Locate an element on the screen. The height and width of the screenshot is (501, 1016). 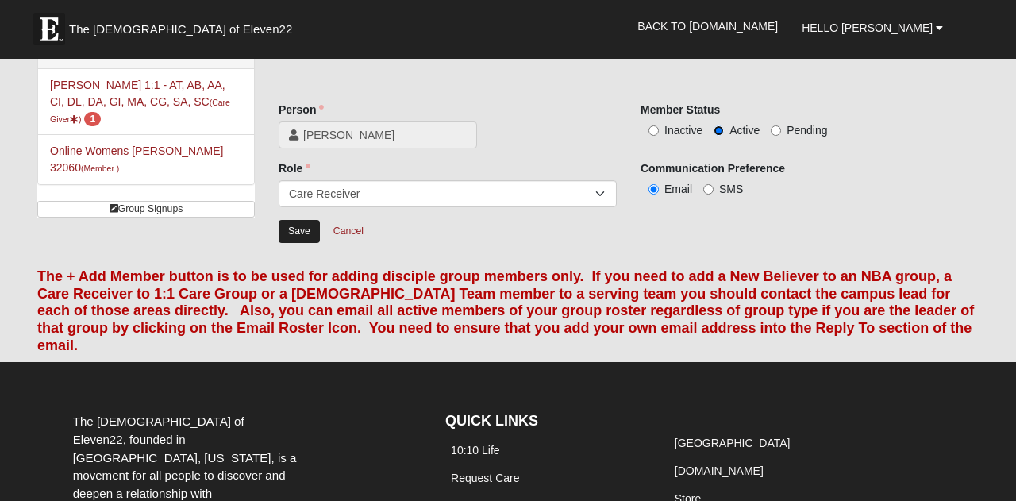
small: (Care Giver ) is located at coordinates (140, 110).